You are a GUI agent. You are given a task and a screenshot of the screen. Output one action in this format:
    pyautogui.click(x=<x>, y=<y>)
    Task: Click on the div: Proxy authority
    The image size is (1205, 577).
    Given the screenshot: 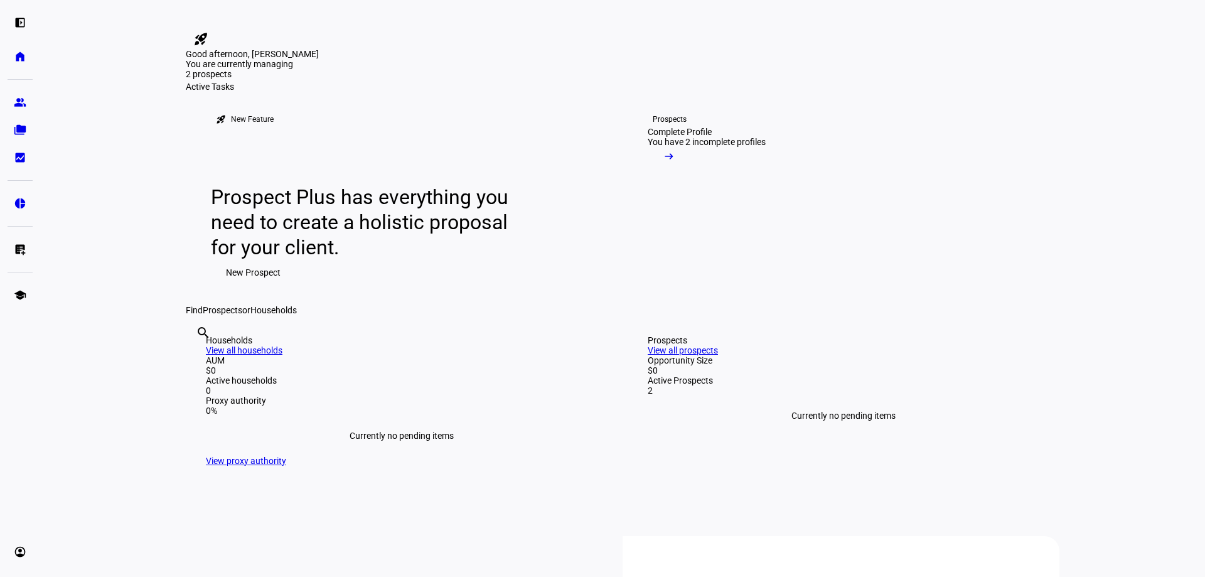 What is the action you would take?
    pyautogui.click(x=402, y=400)
    